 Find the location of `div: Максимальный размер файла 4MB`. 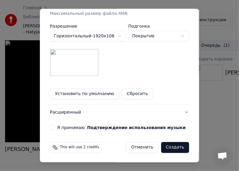

div: Максимальный размер файла 4MB is located at coordinates (120, 14).